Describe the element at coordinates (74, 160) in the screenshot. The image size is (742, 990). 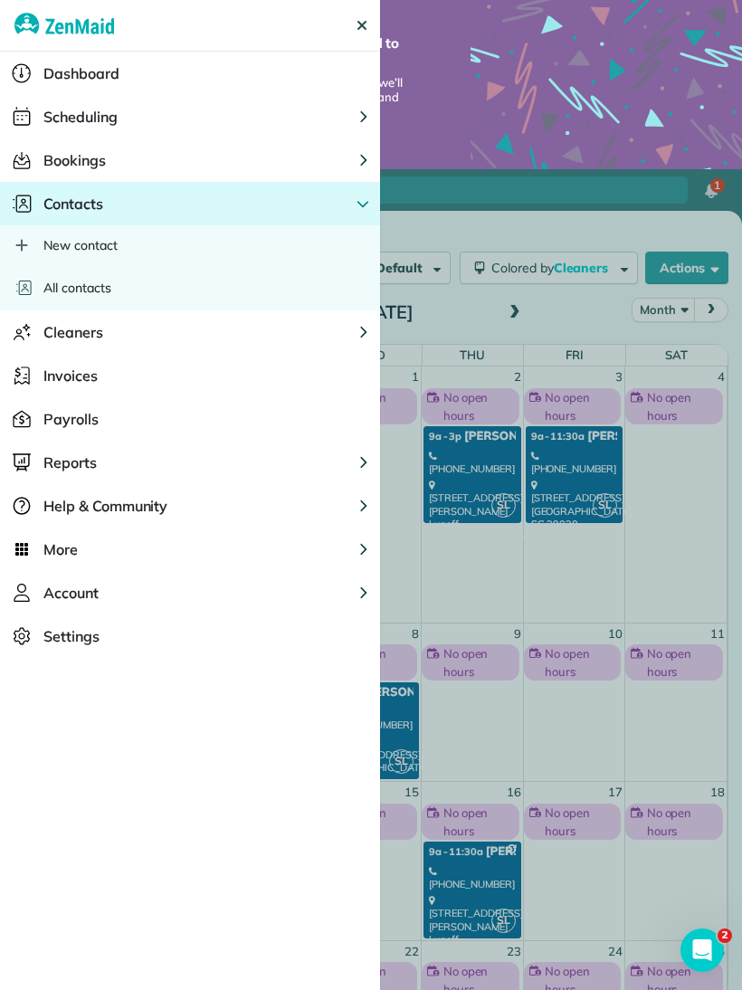
I see `span: Bookings` at that location.